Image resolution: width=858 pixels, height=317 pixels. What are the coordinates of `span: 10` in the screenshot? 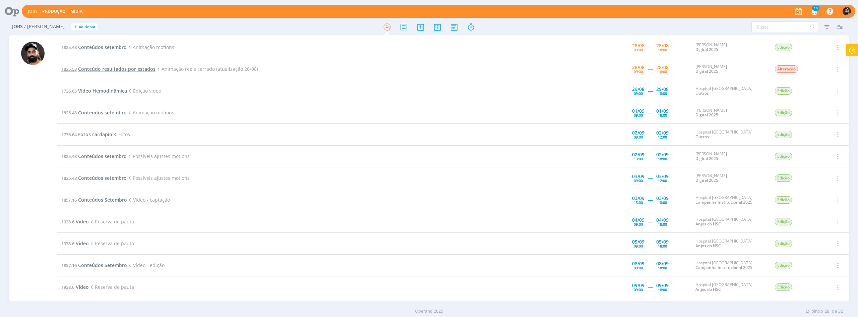 It's located at (816, 8).